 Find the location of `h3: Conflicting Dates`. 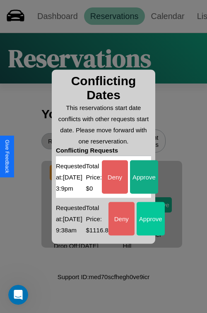

h3: Conflicting Dates is located at coordinates (104, 88).